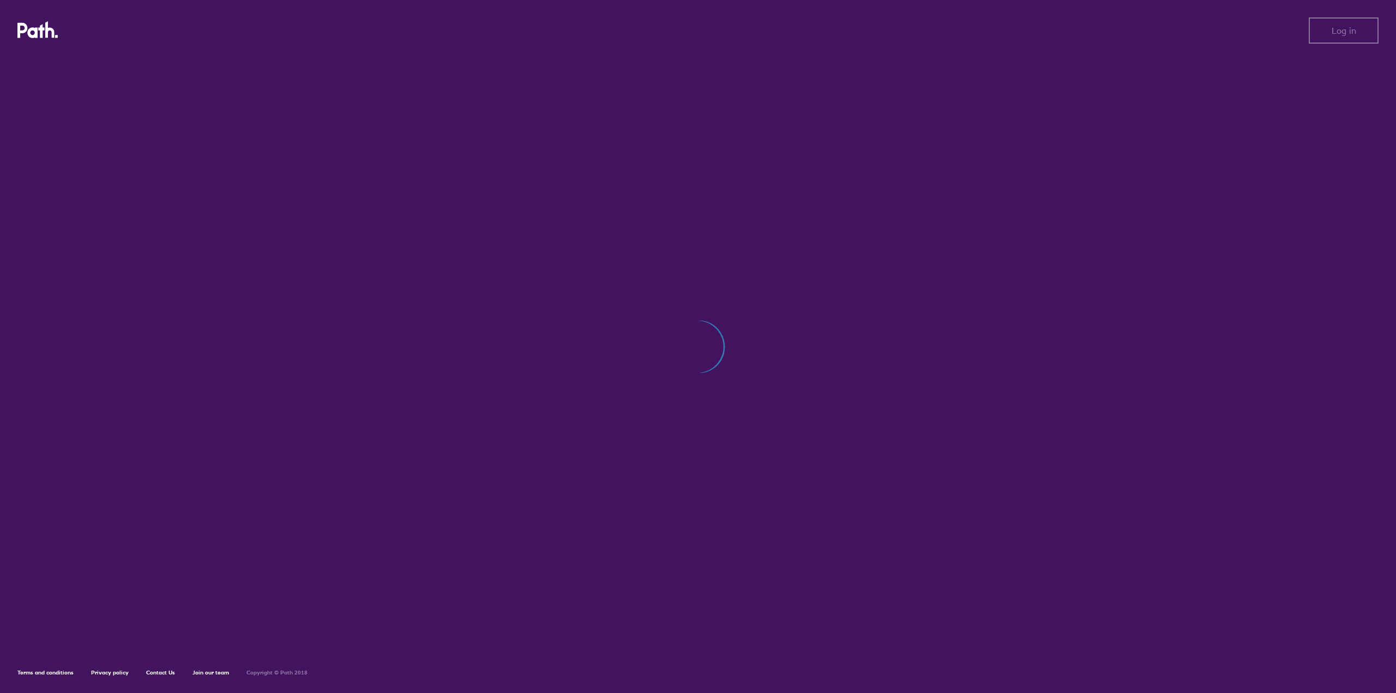 This screenshot has height=693, width=1396. What do you see at coordinates (110, 672) in the screenshot?
I see `a: Privacy policy` at bounding box center [110, 672].